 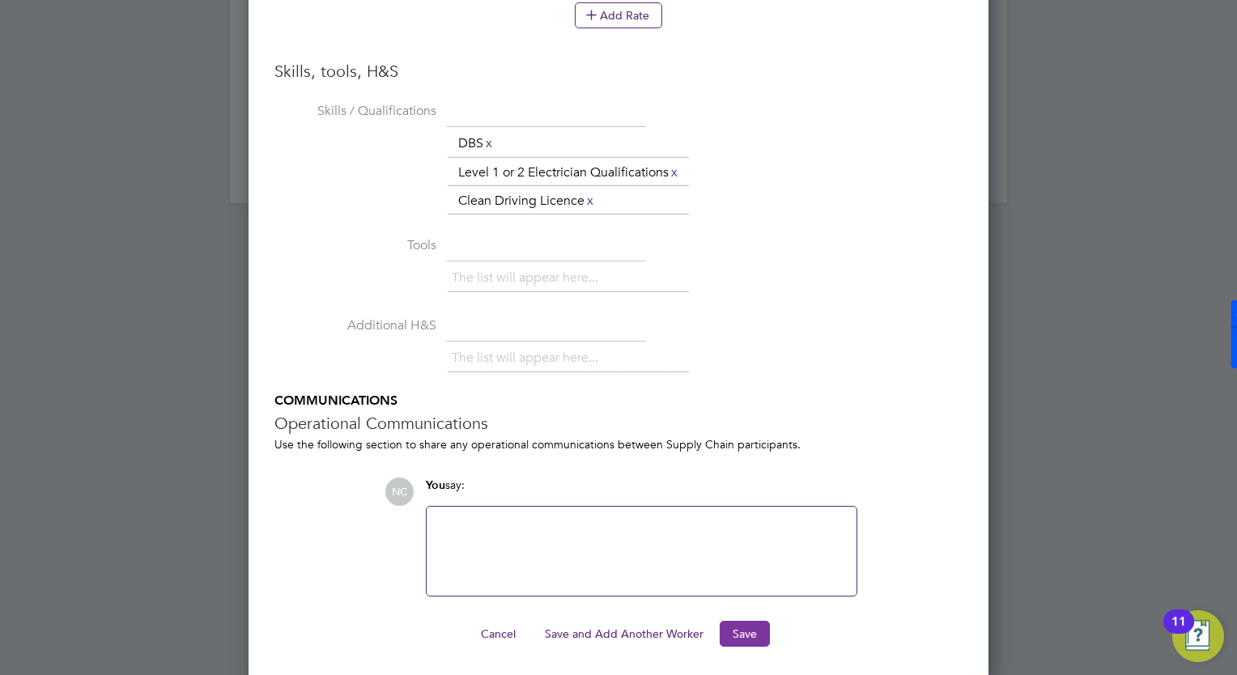 What do you see at coordinates (355, 325) in the screenshot?
I see `label: Additional H&S` at bounding box center [355, 325].